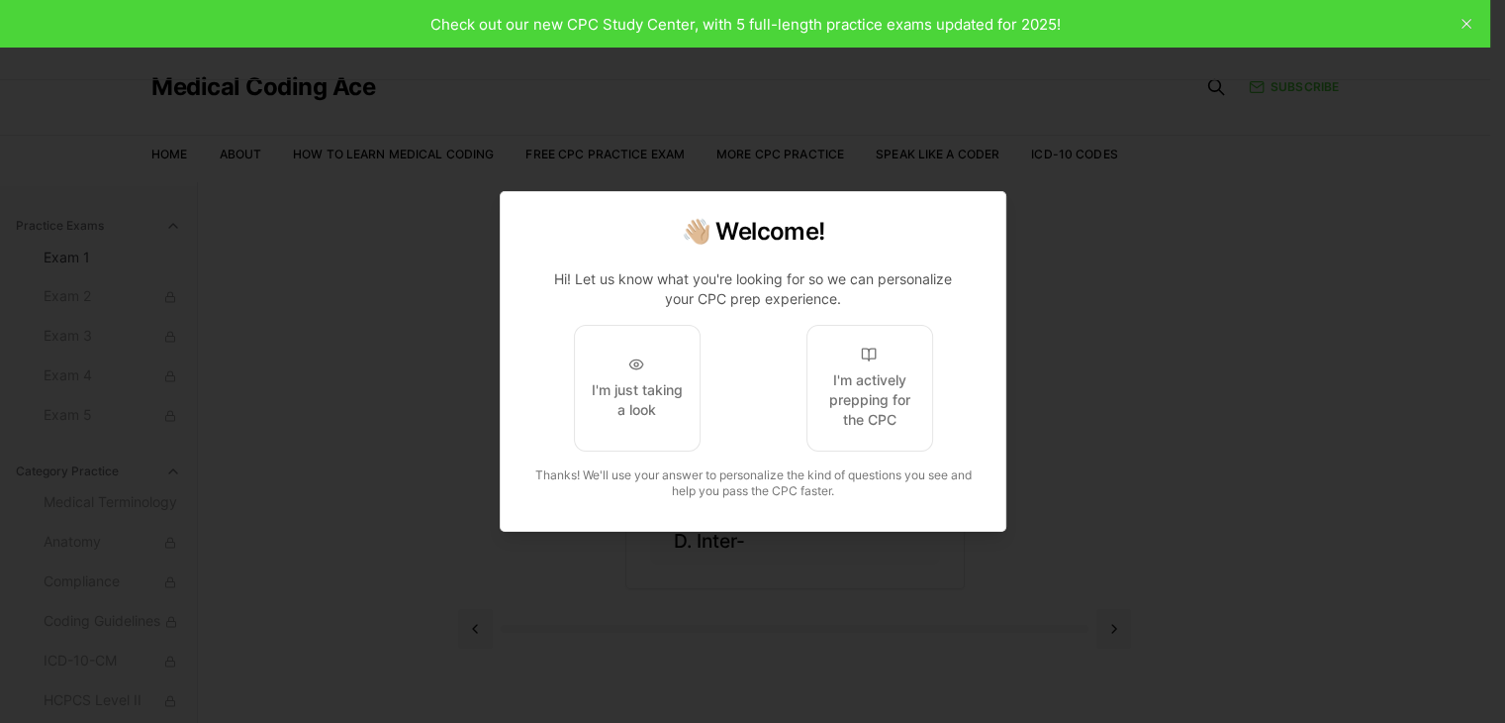  Describe the element at coordinates (636, 388) in the screenshot. I see `button: I'm just taking a look` at that location.